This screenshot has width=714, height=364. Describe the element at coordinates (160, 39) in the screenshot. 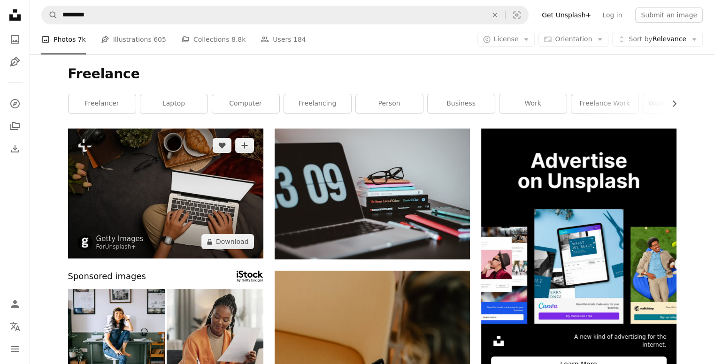

I see `span: 605` at that location.